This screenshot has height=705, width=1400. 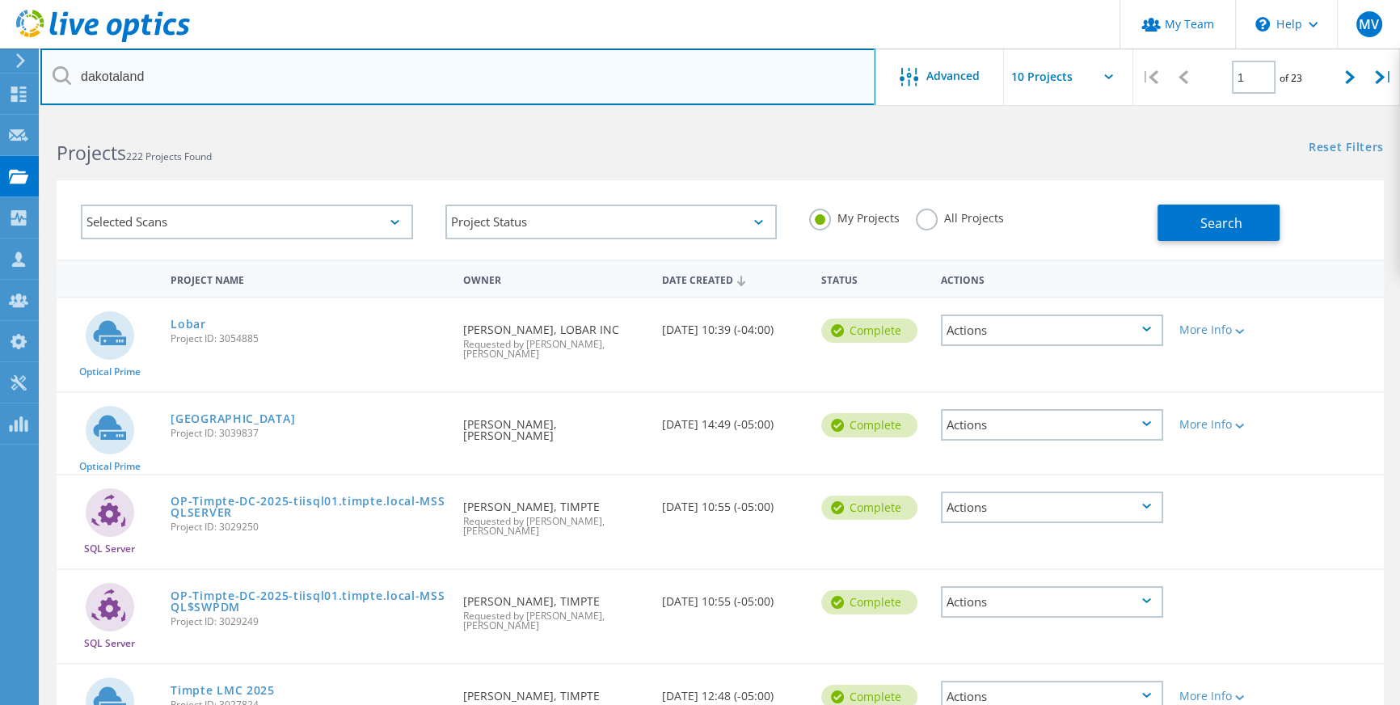 I want to click on div: Date Created, so click(x=733, y=279).